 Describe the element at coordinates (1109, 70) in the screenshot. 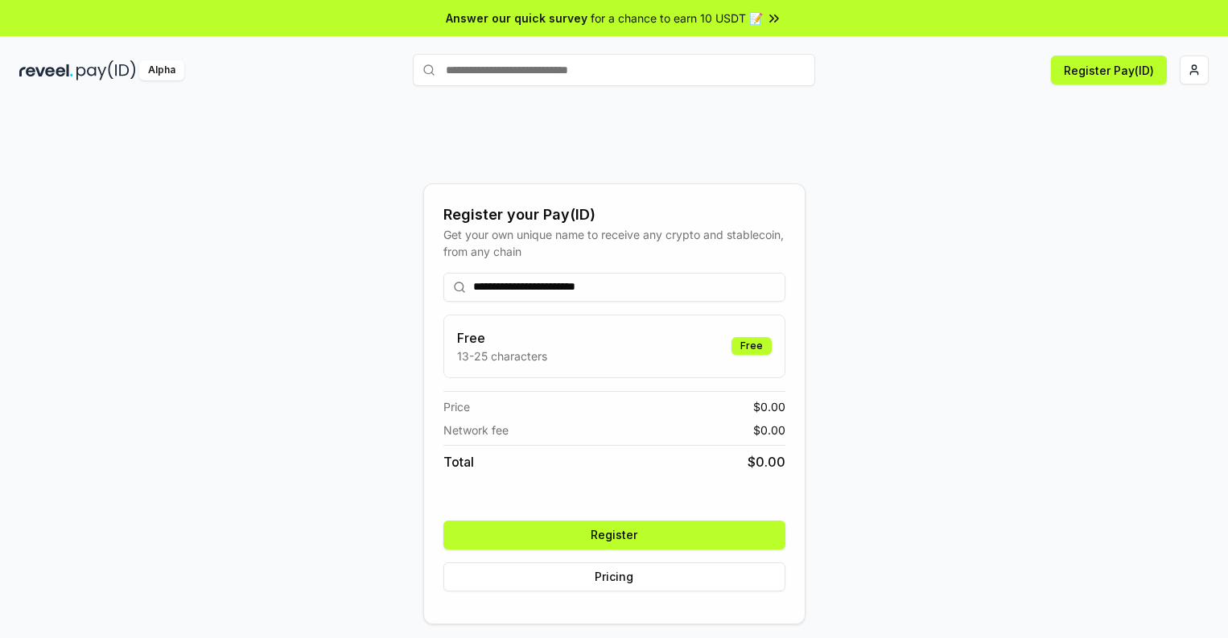

I see `button: Register Pay(ID)` at that location.